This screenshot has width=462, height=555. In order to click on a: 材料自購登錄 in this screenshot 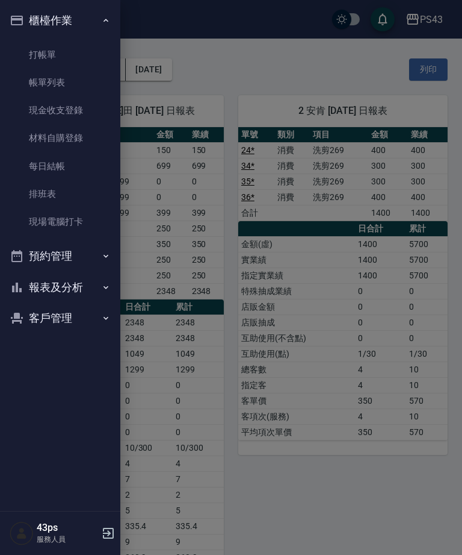, I will do `click(60, 138)`.